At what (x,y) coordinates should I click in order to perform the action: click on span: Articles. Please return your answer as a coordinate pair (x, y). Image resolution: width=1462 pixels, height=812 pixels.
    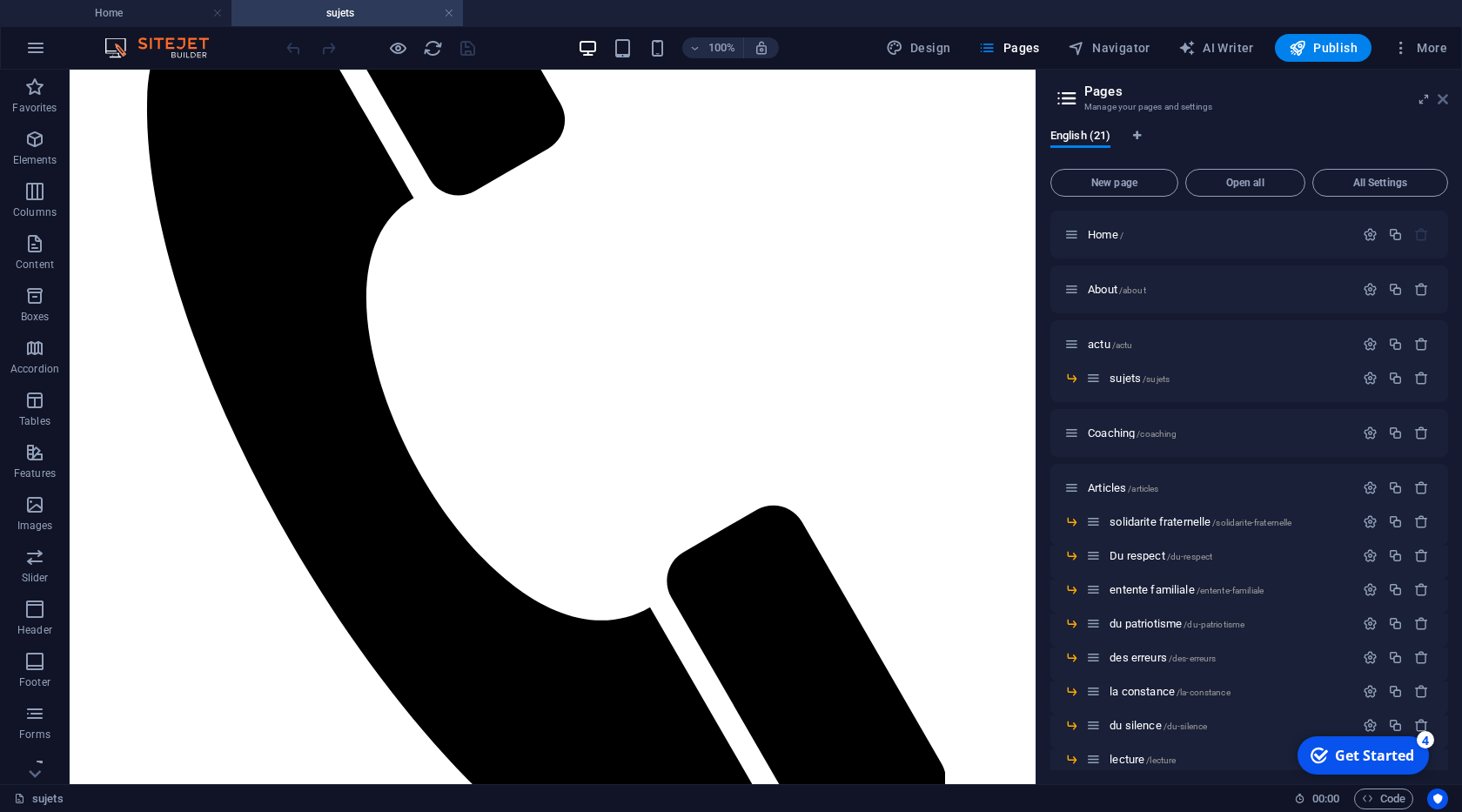
    Looking at the image, I should click on (1123, 487).